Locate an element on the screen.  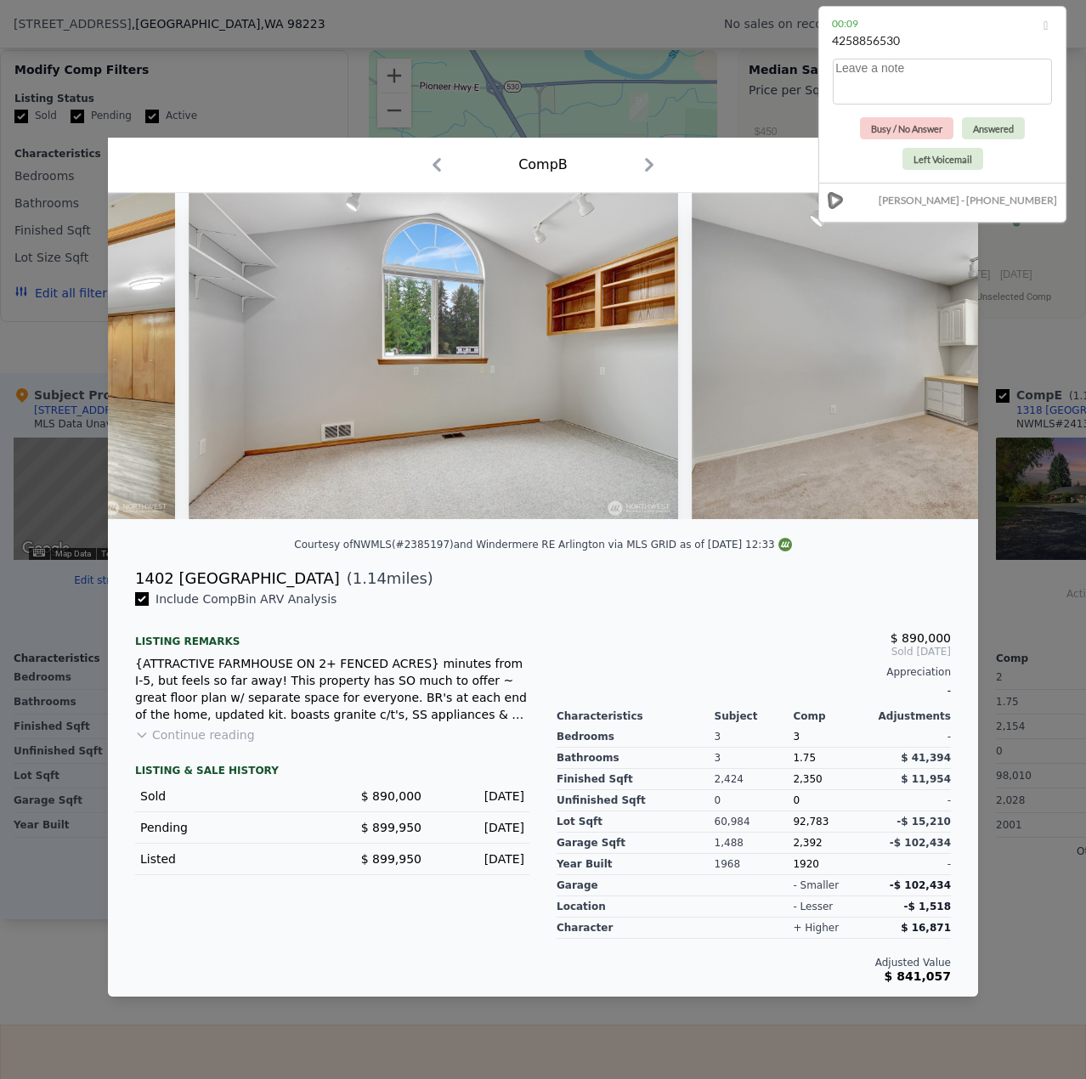
div: Bathrooms is located at coordinates (635, 758).